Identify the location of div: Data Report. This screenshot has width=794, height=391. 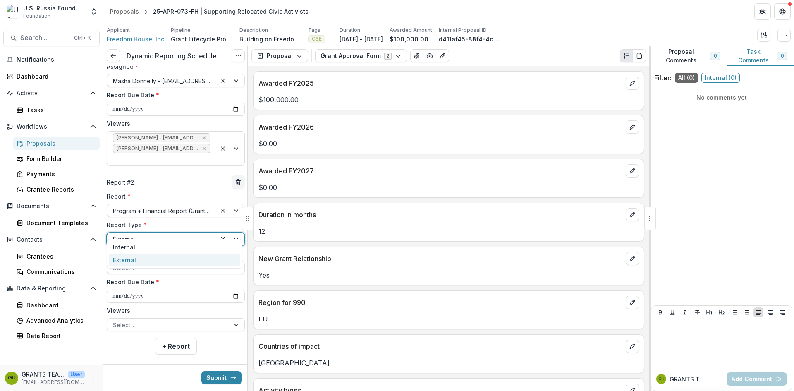
(60, 335).